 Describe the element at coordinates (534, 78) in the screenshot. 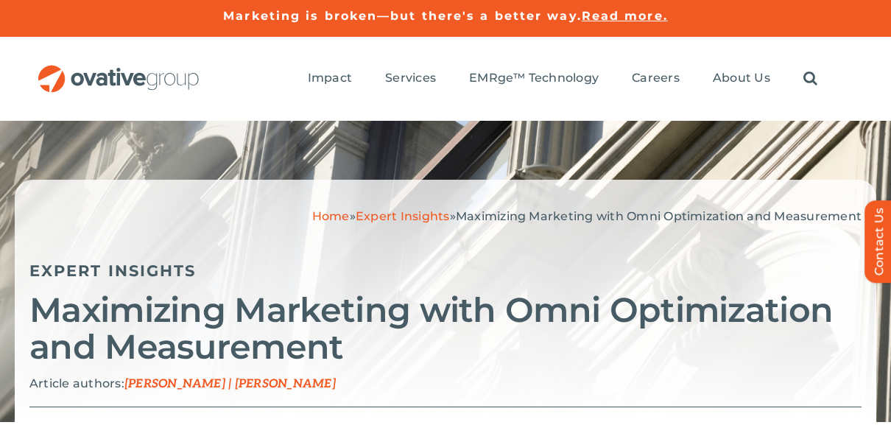

I see `span: EMRge™ Technology` at that location.